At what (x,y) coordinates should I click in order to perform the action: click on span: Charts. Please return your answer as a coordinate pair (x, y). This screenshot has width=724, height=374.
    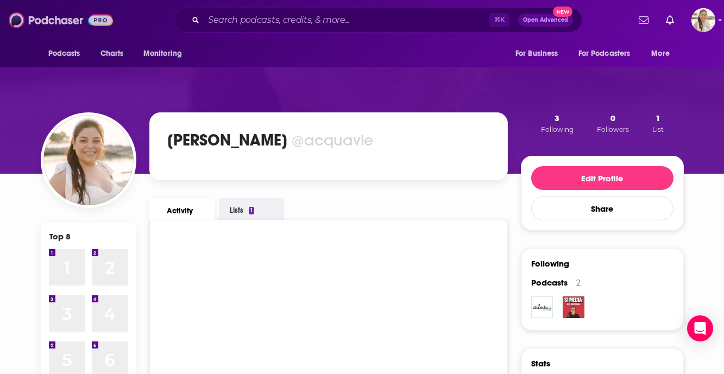
    Looking at the image, I should click on (112, 54).